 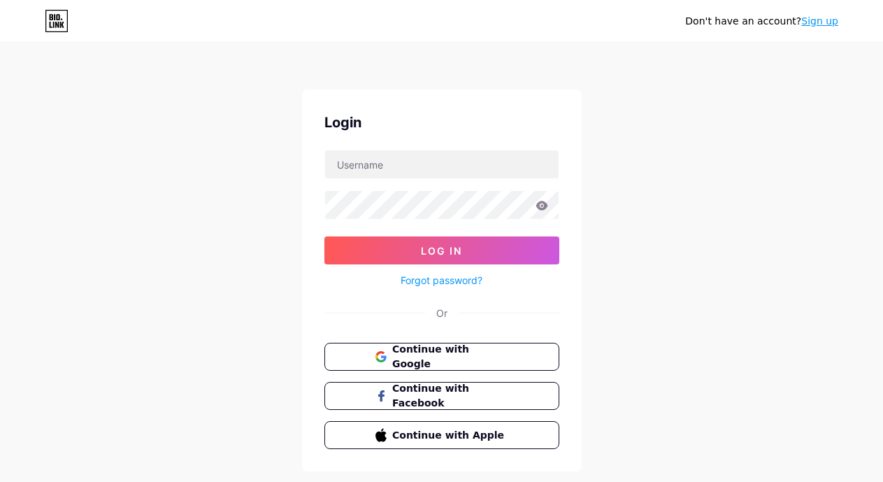 What do you see at coordinates (442, 396) in the screenshot?
I see `a: Continue with Facebook` at bounding box center [442, 396].